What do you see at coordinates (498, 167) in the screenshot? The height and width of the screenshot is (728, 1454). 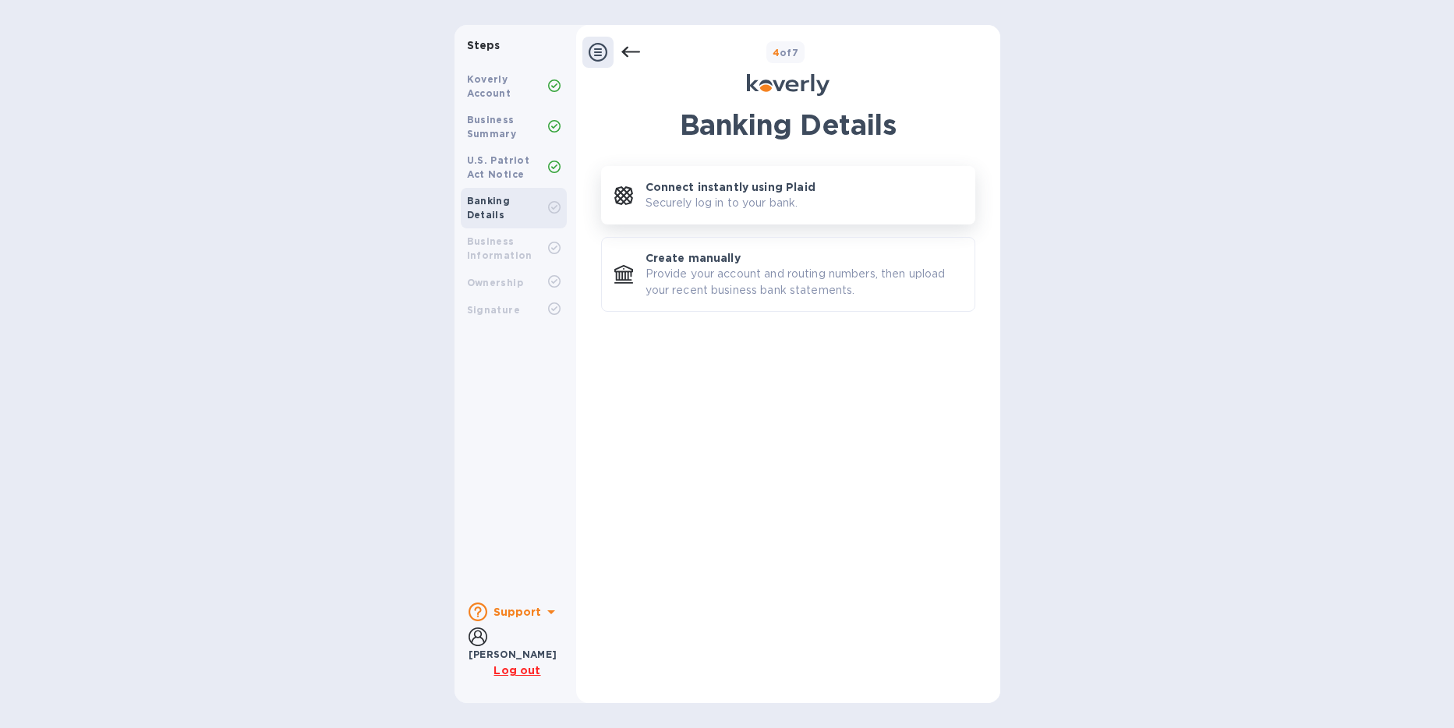 I see `b: U.S. Patriot Act Notice` at bounding box center [498, 167].